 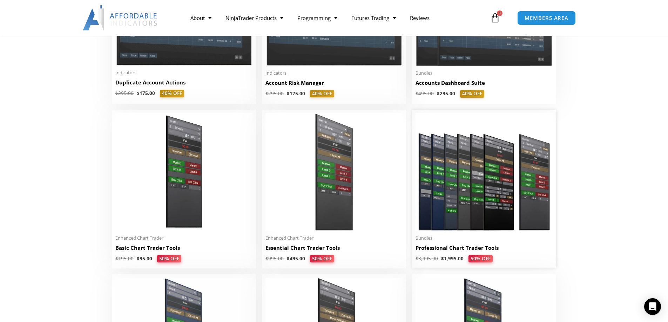 What do you see at coordinates (274, 259) in the screenshot?
I see `bdi: 995.00` at bounding box center [274, 259].